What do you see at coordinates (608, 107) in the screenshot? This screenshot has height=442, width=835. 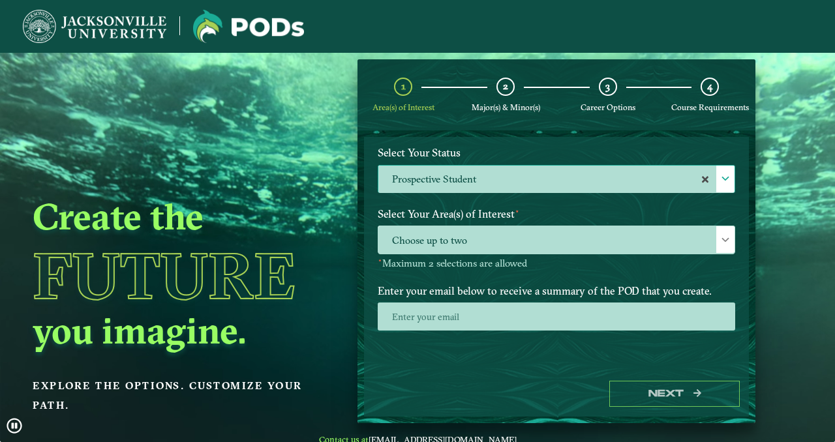 I see `span: Career Options` at bounding box center [608, 107].